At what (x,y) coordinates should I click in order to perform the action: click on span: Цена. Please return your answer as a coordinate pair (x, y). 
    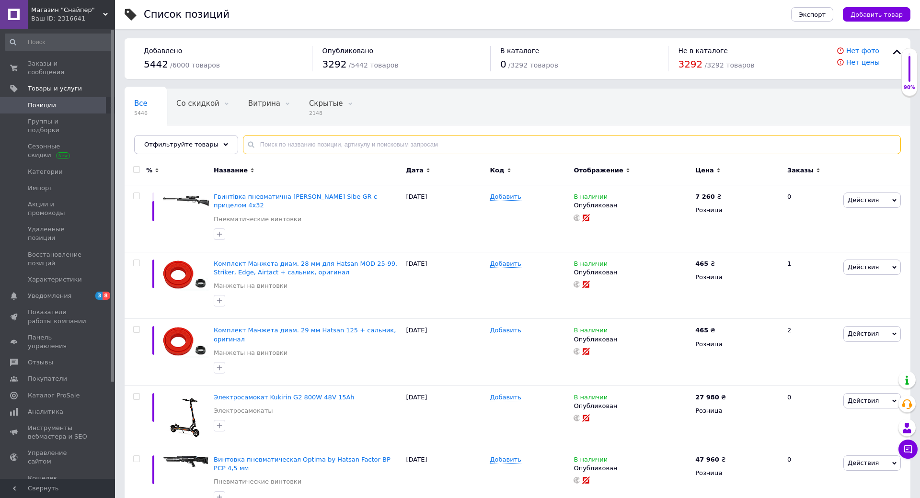
    Looking at the image, I should click on (704, 171).